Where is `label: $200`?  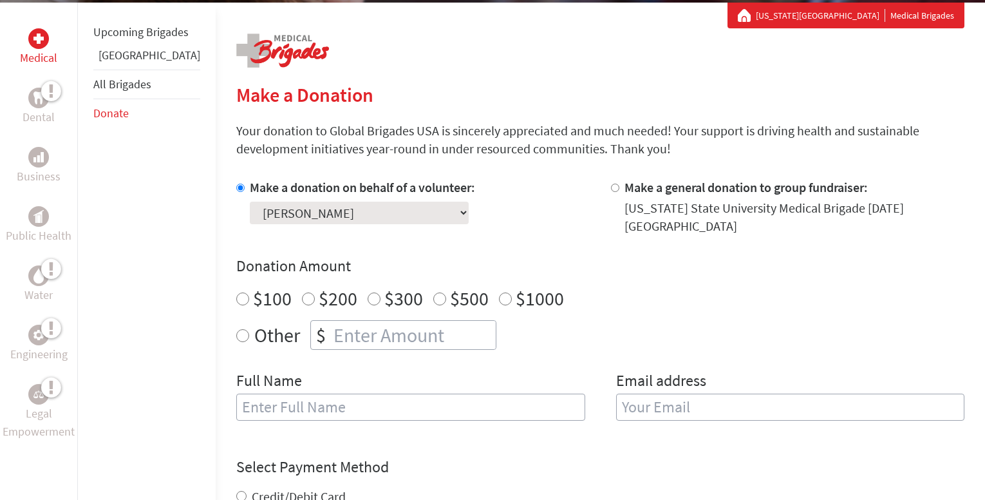
label: $200 is located at coordinates (338, 298).